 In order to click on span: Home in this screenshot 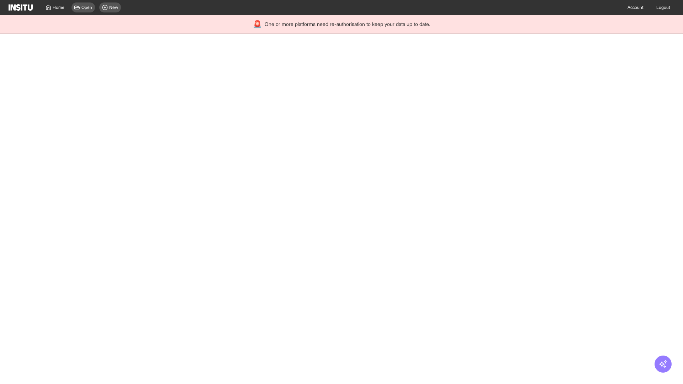, I will do `click(58, 7)`.